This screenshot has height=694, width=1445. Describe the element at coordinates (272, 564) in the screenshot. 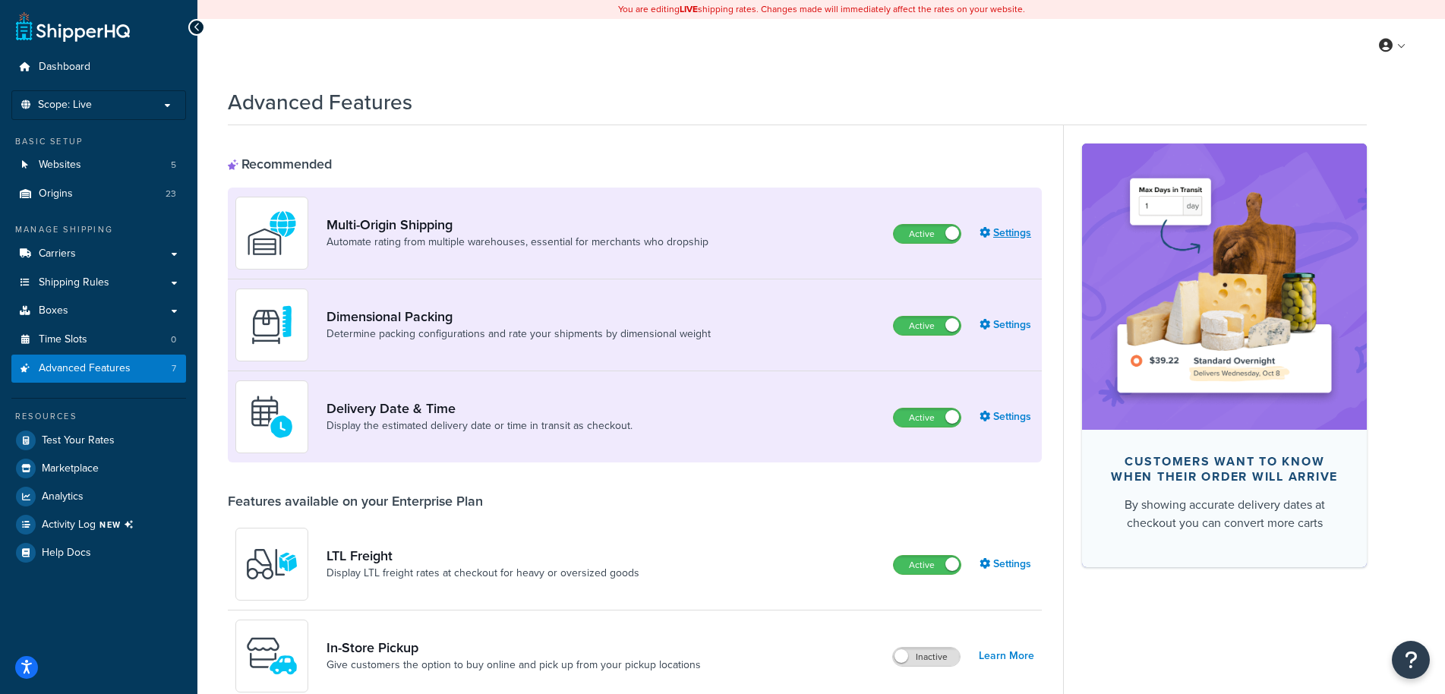

I see `img: y79ZsPf0fXUFUhFXDzUgf+ktZg5F2+ohG75+v3d2s1D9TjoU8PiyCIluIjV41seZevKCRuEjTPPOKHJsQcmKCXGdfprl3L4q7...` at that location.